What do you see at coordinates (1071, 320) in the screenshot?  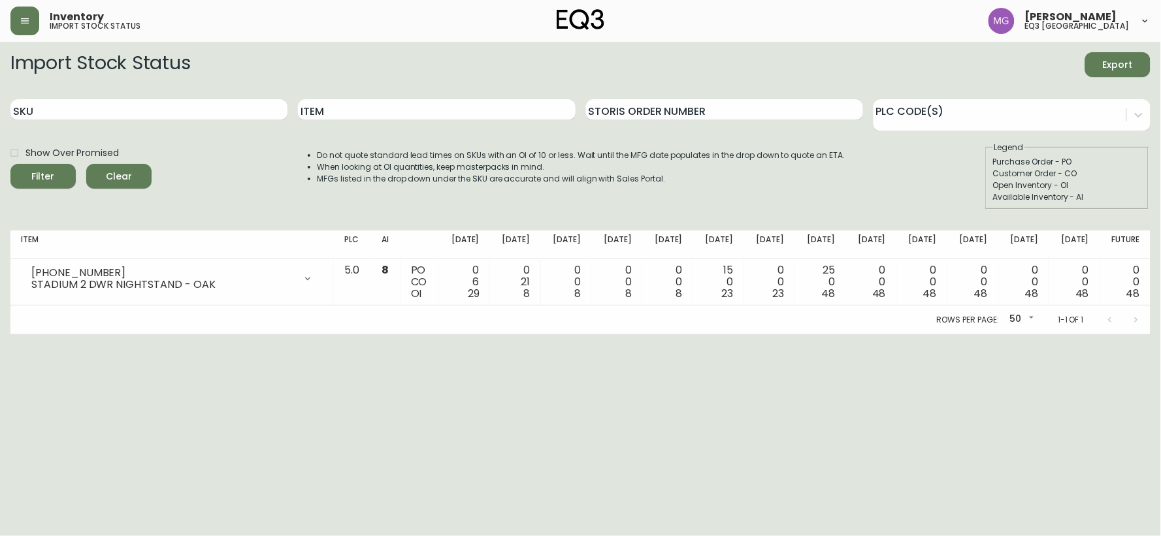 I see `p: 1-1 of 1` at bounding box center [1071, 320].